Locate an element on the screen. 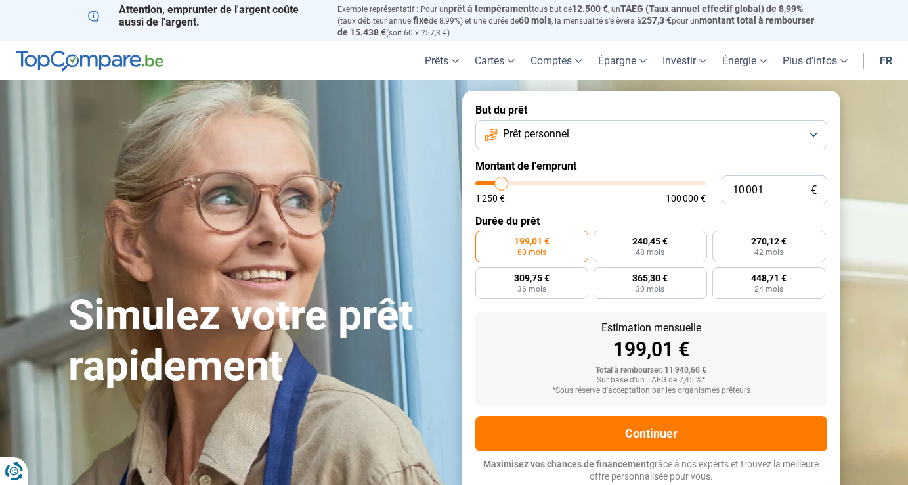 This screenshot has height=485, width=908. span: 36 mois is located at coordinates (532, 289).